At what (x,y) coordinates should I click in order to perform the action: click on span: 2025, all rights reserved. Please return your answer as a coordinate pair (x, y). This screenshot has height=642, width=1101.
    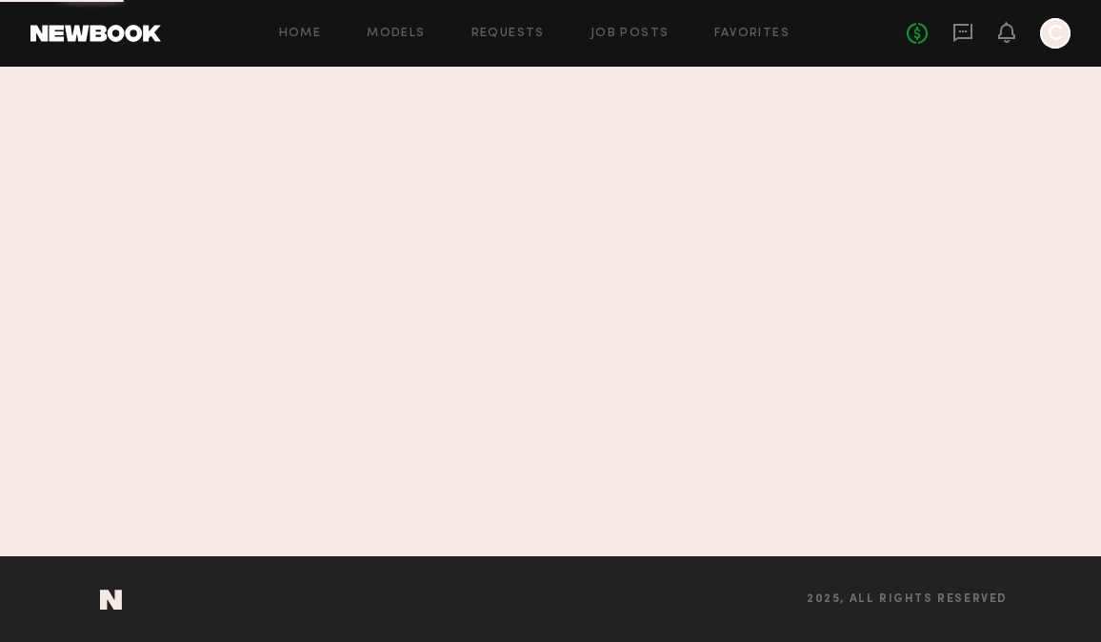
    Looking at the image, I should click on (906, 599).